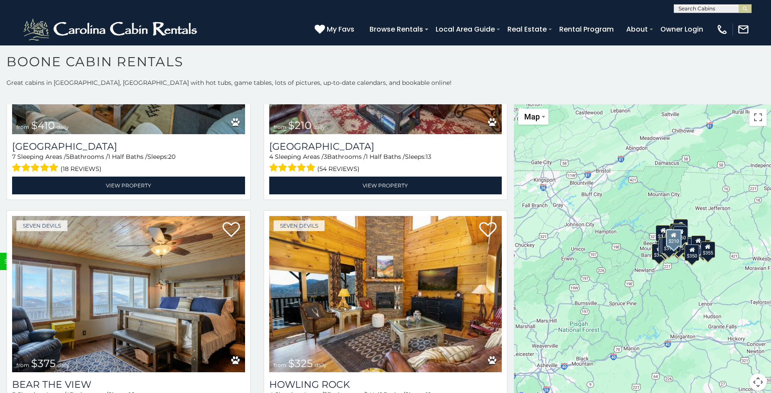  Describe the element at coordinates (532, 116) in the screenshot. I see `span: Map` at that location.